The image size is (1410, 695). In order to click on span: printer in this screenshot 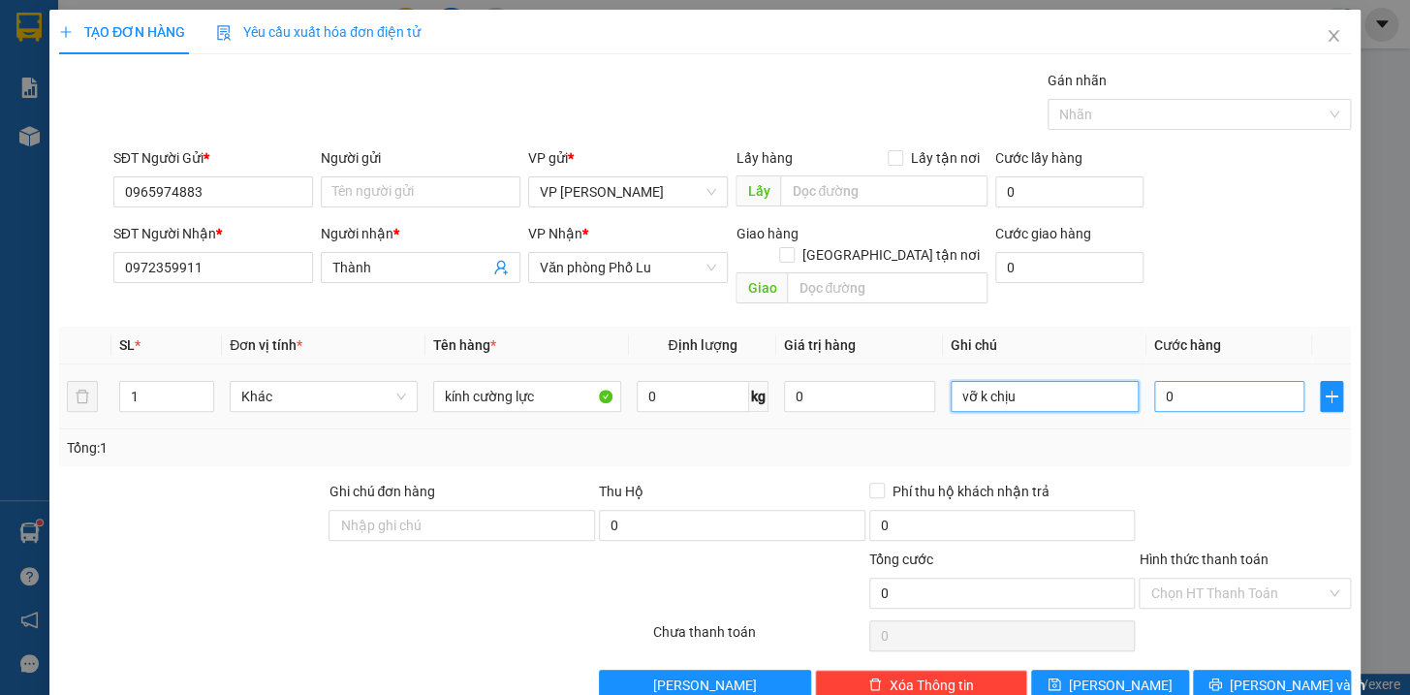, I will do `click(1215, 685)`.